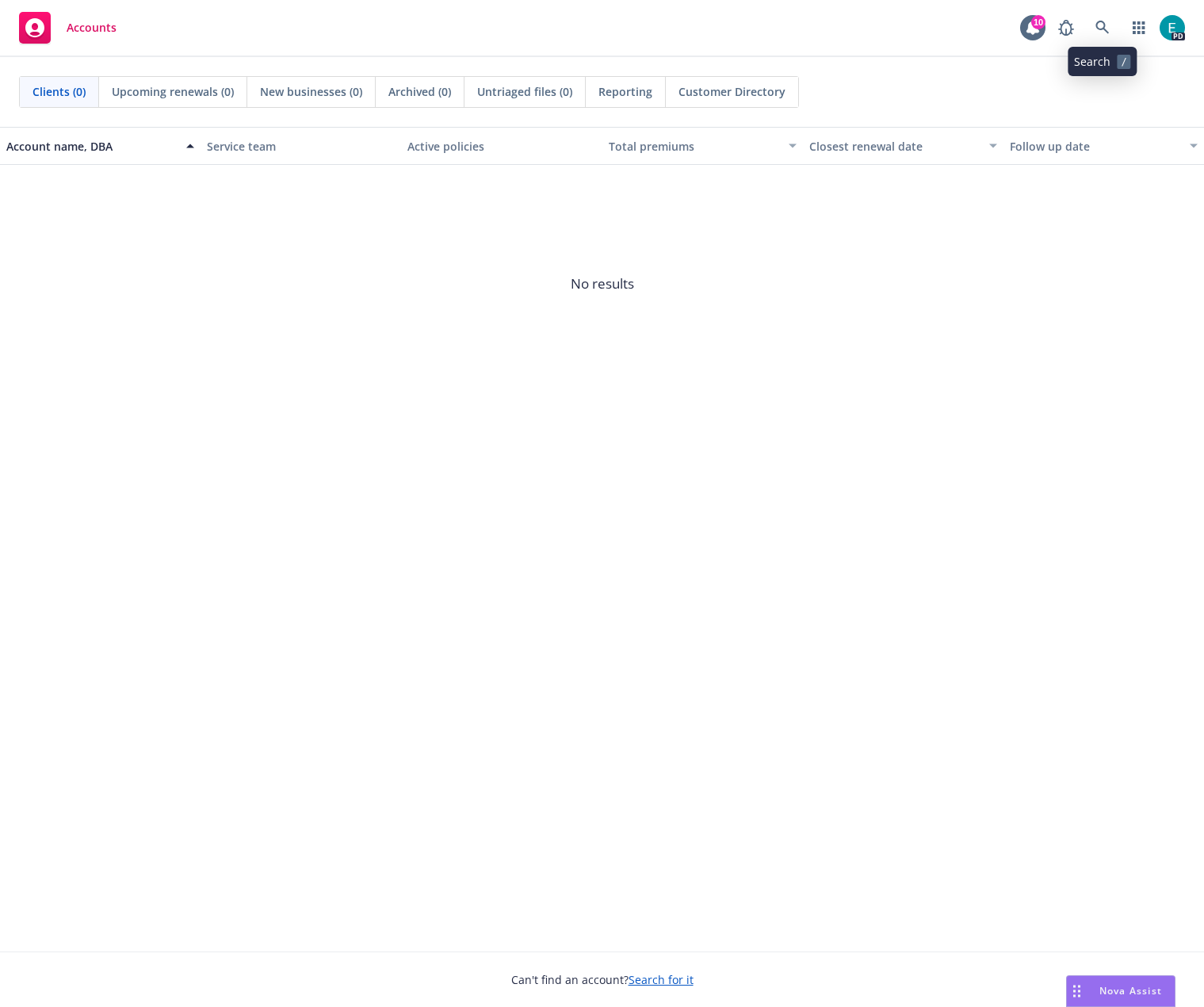  I want to click on button: Closest renewal date, so click(903, 146).